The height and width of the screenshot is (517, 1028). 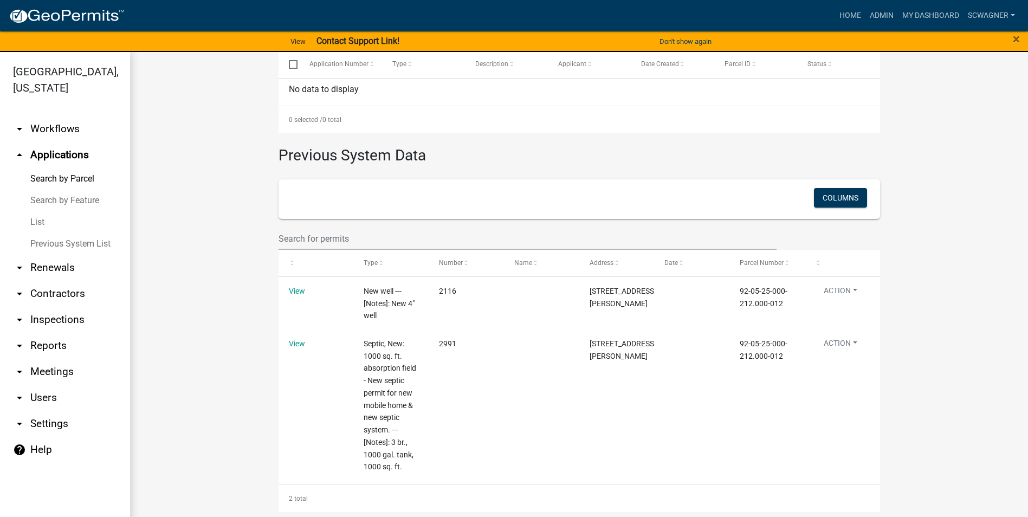 I want to click on span: Number, so click(x=451, y=263).